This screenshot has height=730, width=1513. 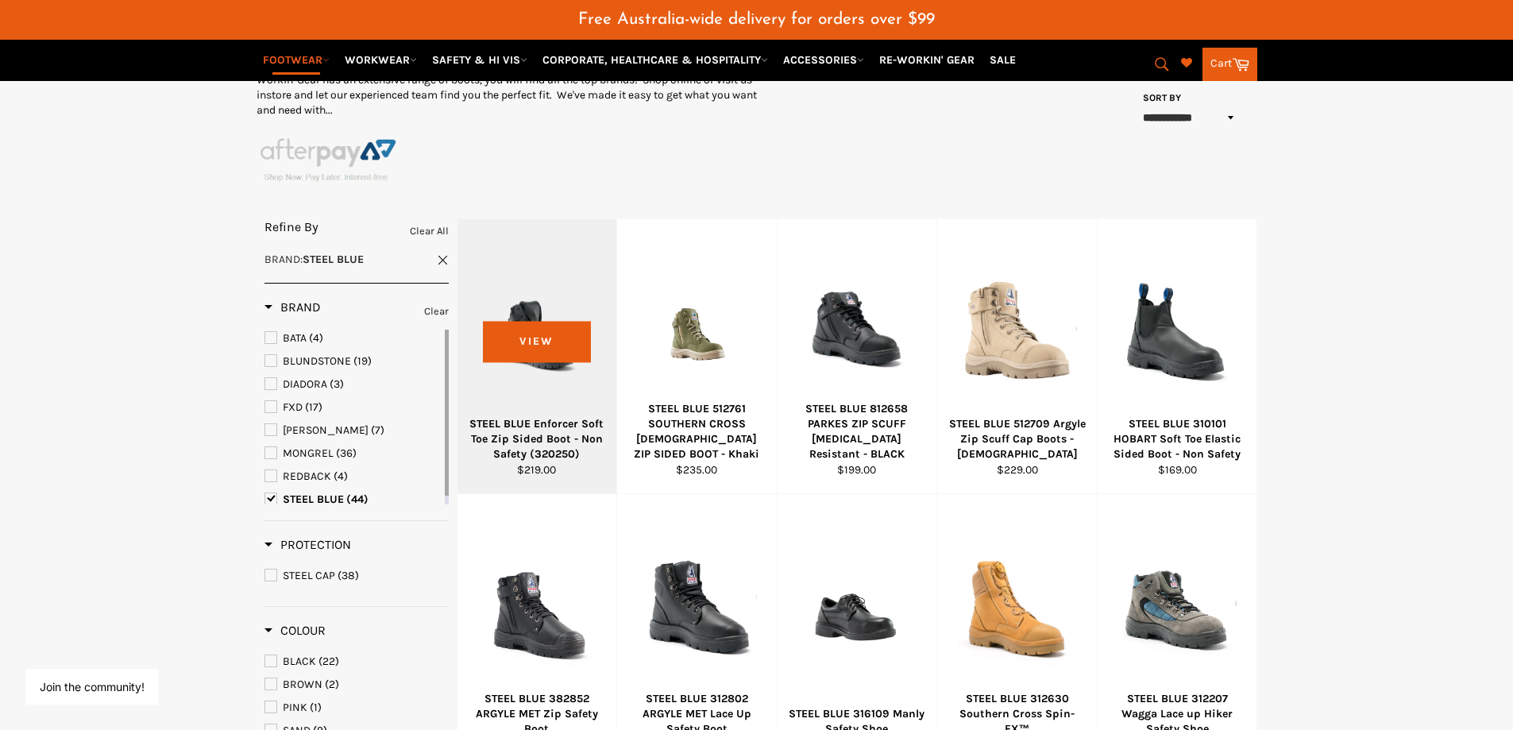 I want to click on span: (17), so click(x=314, y=407).